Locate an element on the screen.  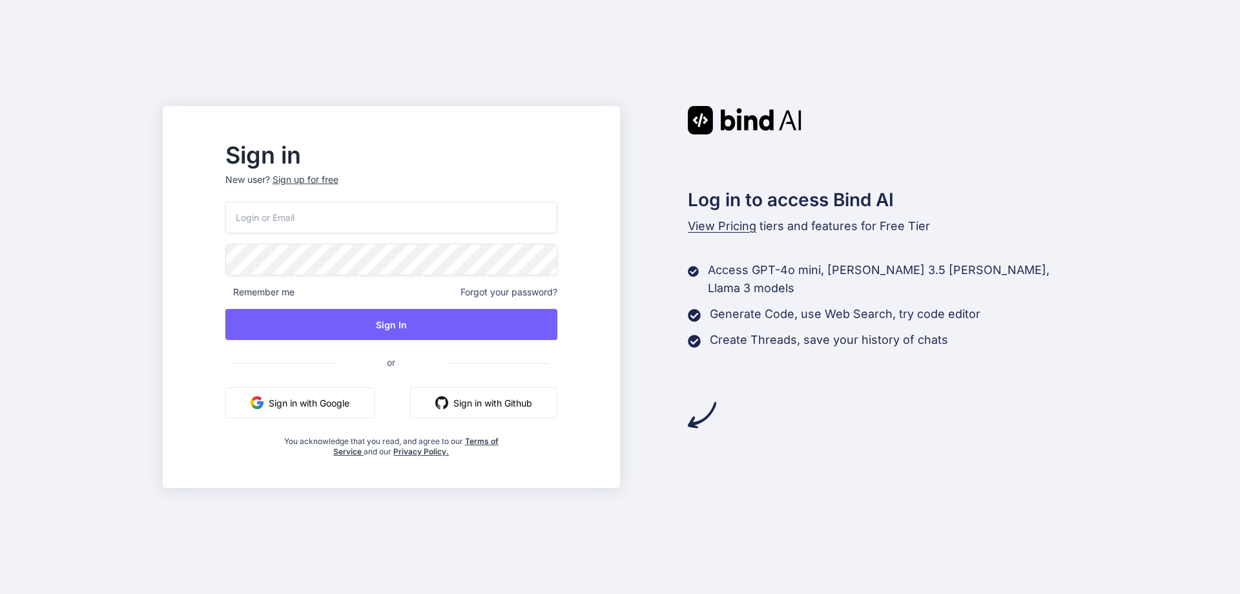
a: Privacy Policy. is located at coordinates (421, 451).